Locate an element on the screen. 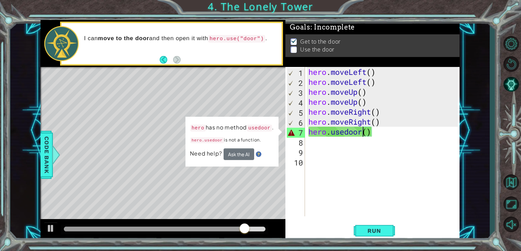  button: Ctrl + P: Play is located at coordinates (51, 229).